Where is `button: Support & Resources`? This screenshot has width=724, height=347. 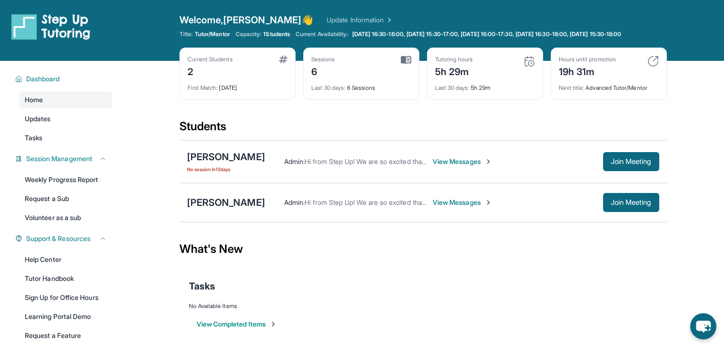
button: Support & Resources is located at coordinates (64, 239).